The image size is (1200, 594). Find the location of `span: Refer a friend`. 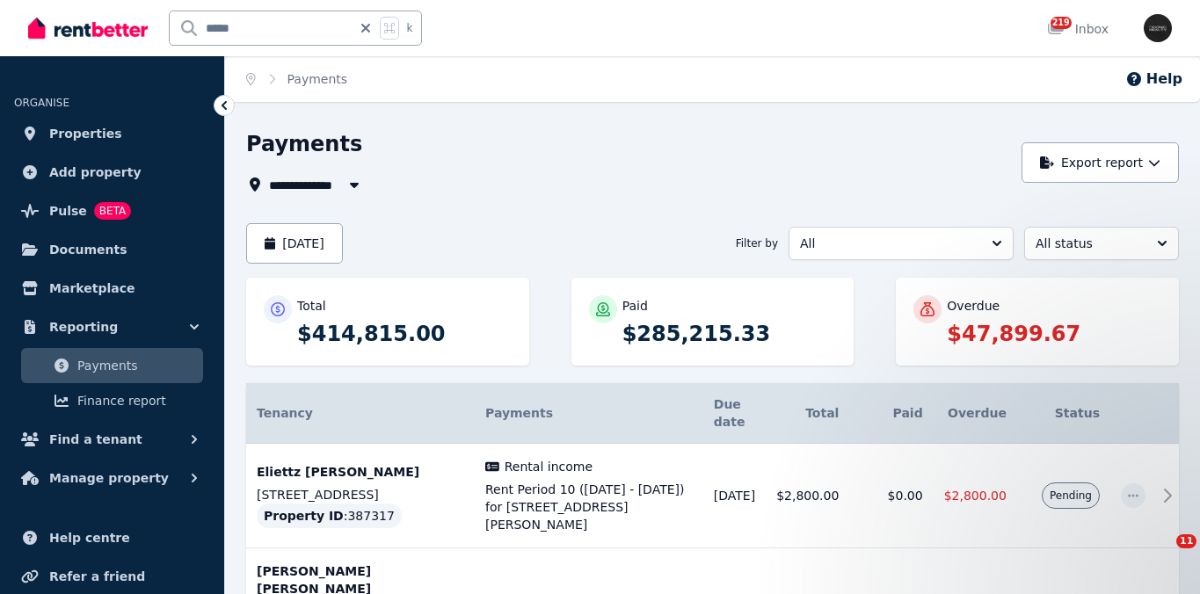

span: Refer a friend is located at coordinates (97, 577).